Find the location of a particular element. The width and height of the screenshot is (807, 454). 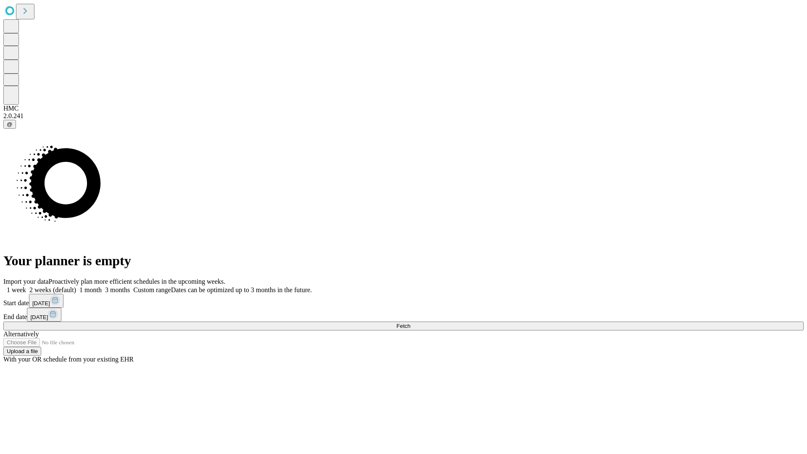

span: 2 weeks (default) is located at coordinates (53, 290).